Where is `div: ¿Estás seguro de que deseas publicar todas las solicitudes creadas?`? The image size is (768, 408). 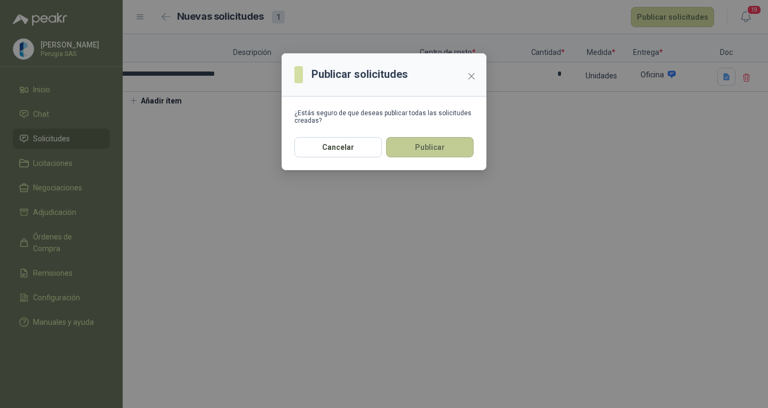 div: ¿Estás seguro de que deseas publicar todas las solicitudes creadas? is located at coordinates (384, 117).